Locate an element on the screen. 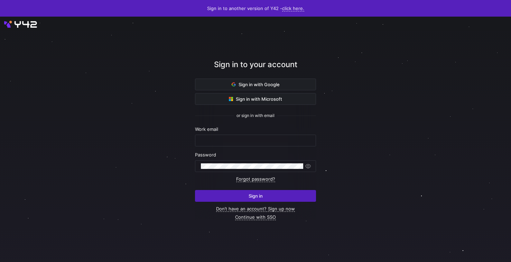 This screenshot has width=511, height=262. span: Password is located at coordinates (205, 155).